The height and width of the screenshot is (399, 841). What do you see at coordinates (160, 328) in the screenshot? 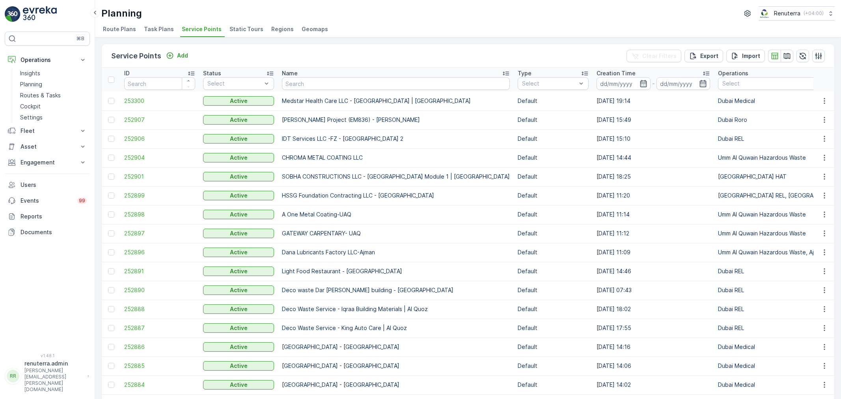
I see `a: 252887` at bounding box center [160, 328].